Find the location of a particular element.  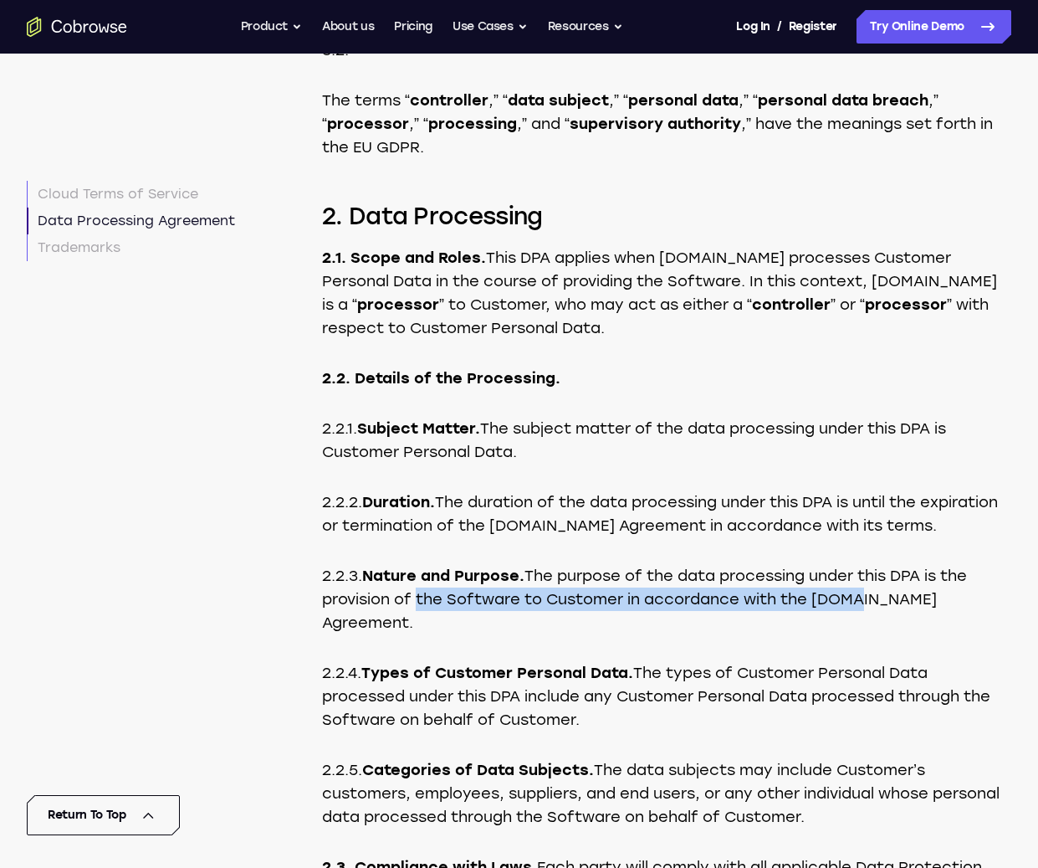

strong: Duration. is located at coordinates (398, 502).